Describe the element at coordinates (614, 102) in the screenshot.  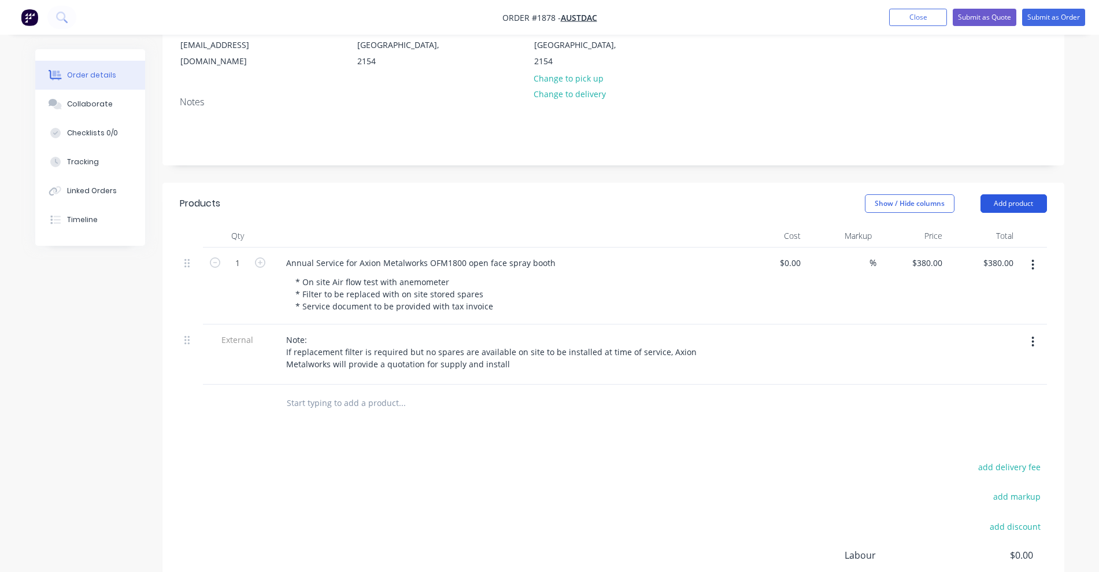
I see `div: Notes` at that location.